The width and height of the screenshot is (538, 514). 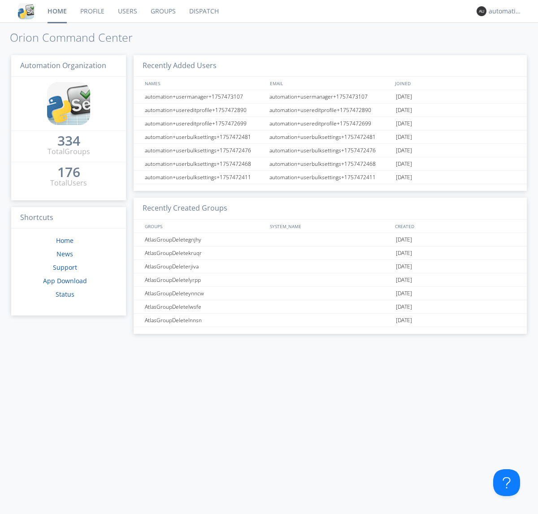 What do you see at coordinates (204, 320) in the screenshot?
I see `div: AtlasGroupDeletelnnsn` at bounding box center [204, 320].